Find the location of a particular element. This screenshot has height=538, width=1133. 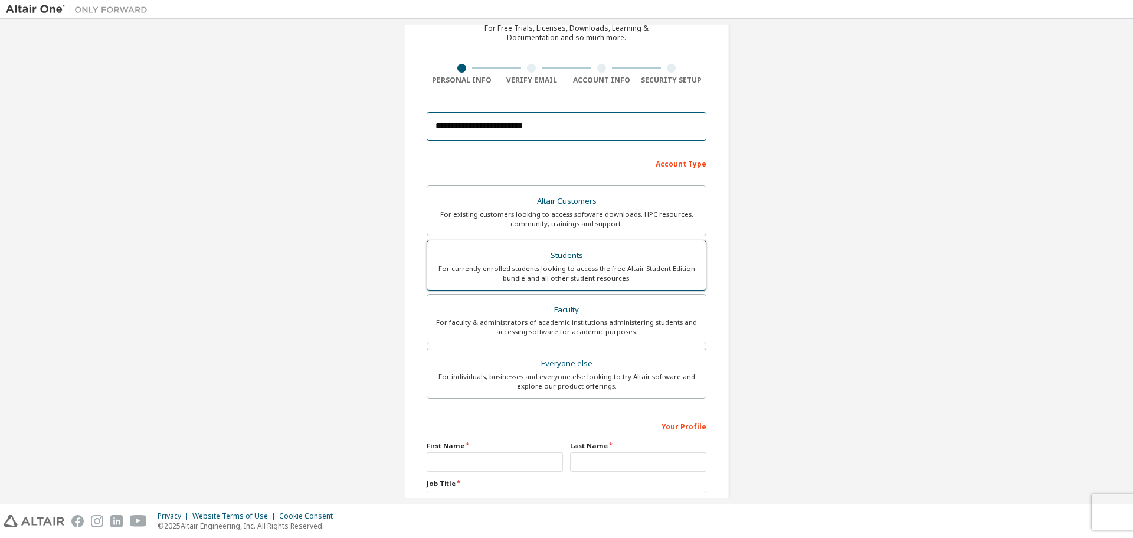

img: instagram.svg is located at coordinates (97, 521).